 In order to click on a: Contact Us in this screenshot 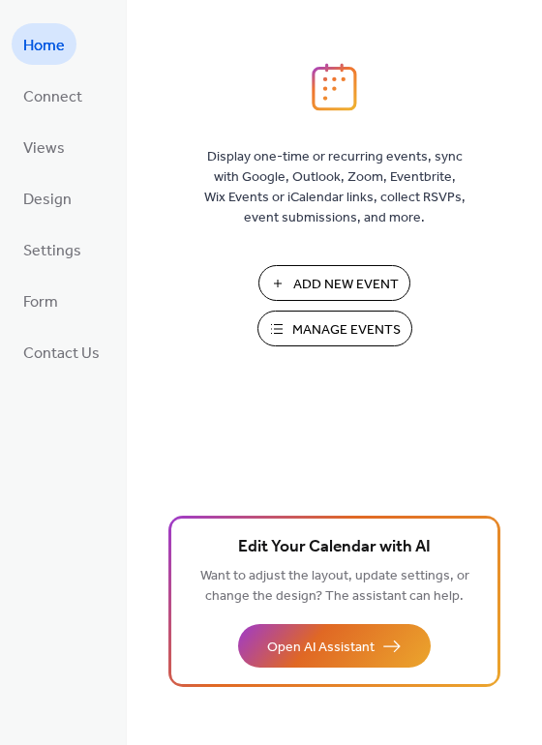, I will do `click(61, 351)`.